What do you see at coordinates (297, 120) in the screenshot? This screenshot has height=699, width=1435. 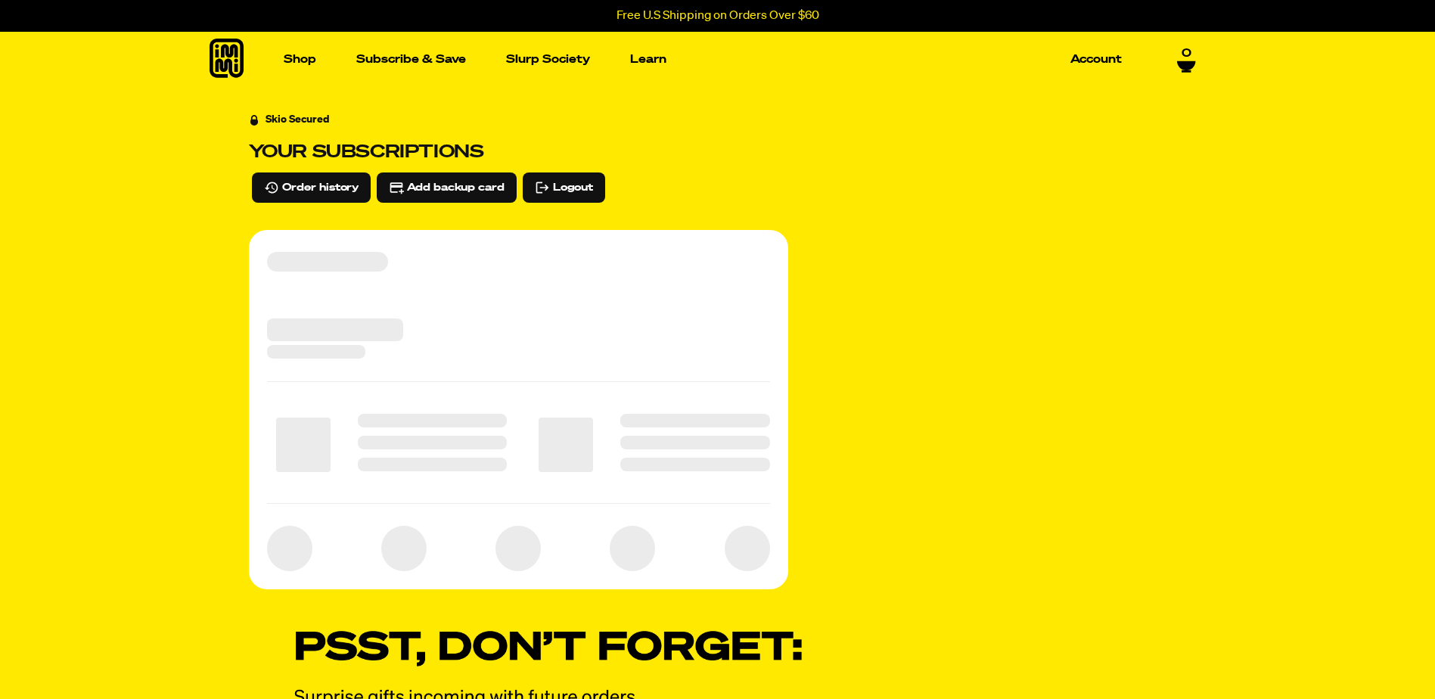 I see `div: Skio Secured` at bounding box center [297, 120].